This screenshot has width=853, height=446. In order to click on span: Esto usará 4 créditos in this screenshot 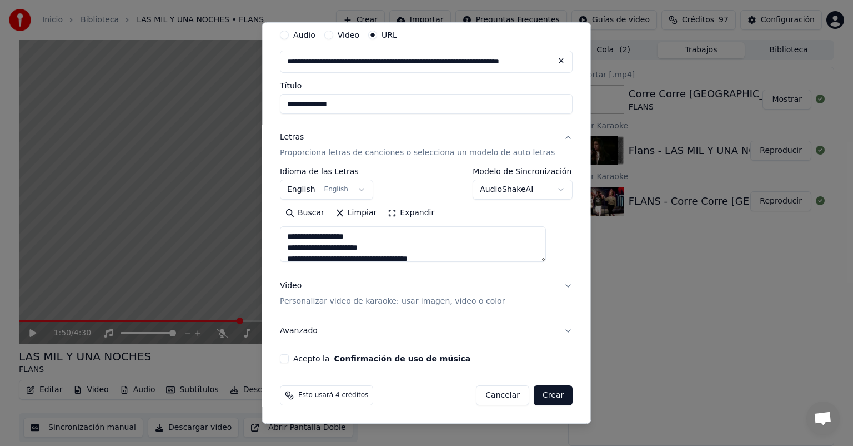, I will do `click(333, 395)`.